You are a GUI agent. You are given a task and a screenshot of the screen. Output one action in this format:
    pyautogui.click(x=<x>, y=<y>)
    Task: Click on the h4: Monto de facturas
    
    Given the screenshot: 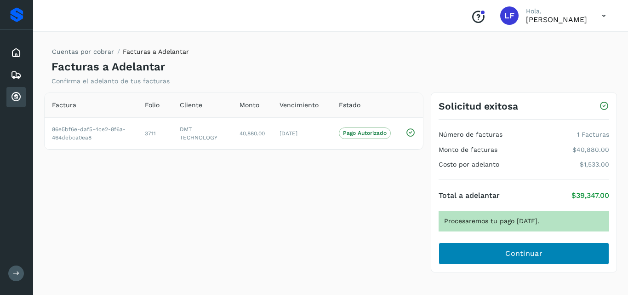 What is the action you would take?
    pyautogui.click(x=468, y=149)
    